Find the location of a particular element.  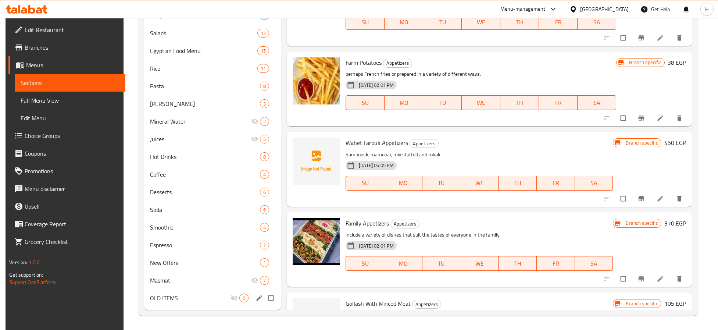

button: FR is located at coordinates (558, 22).